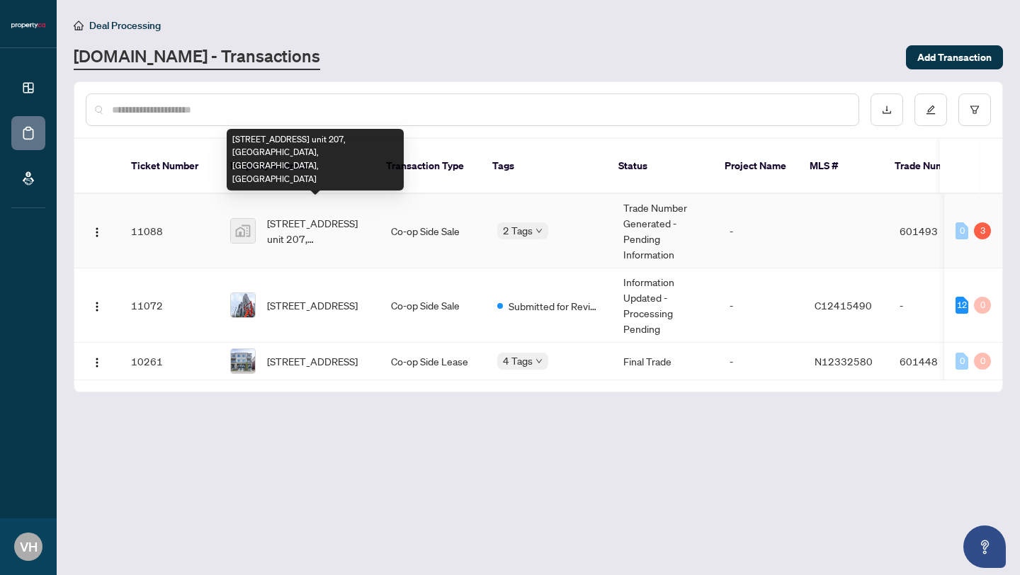 Image resolution: width=1020 pixels, height=575 pixels. What do you see at coordinates (297, 167) in the screenshot?
I see `th: Property Address` at bounding box center [297, 167].